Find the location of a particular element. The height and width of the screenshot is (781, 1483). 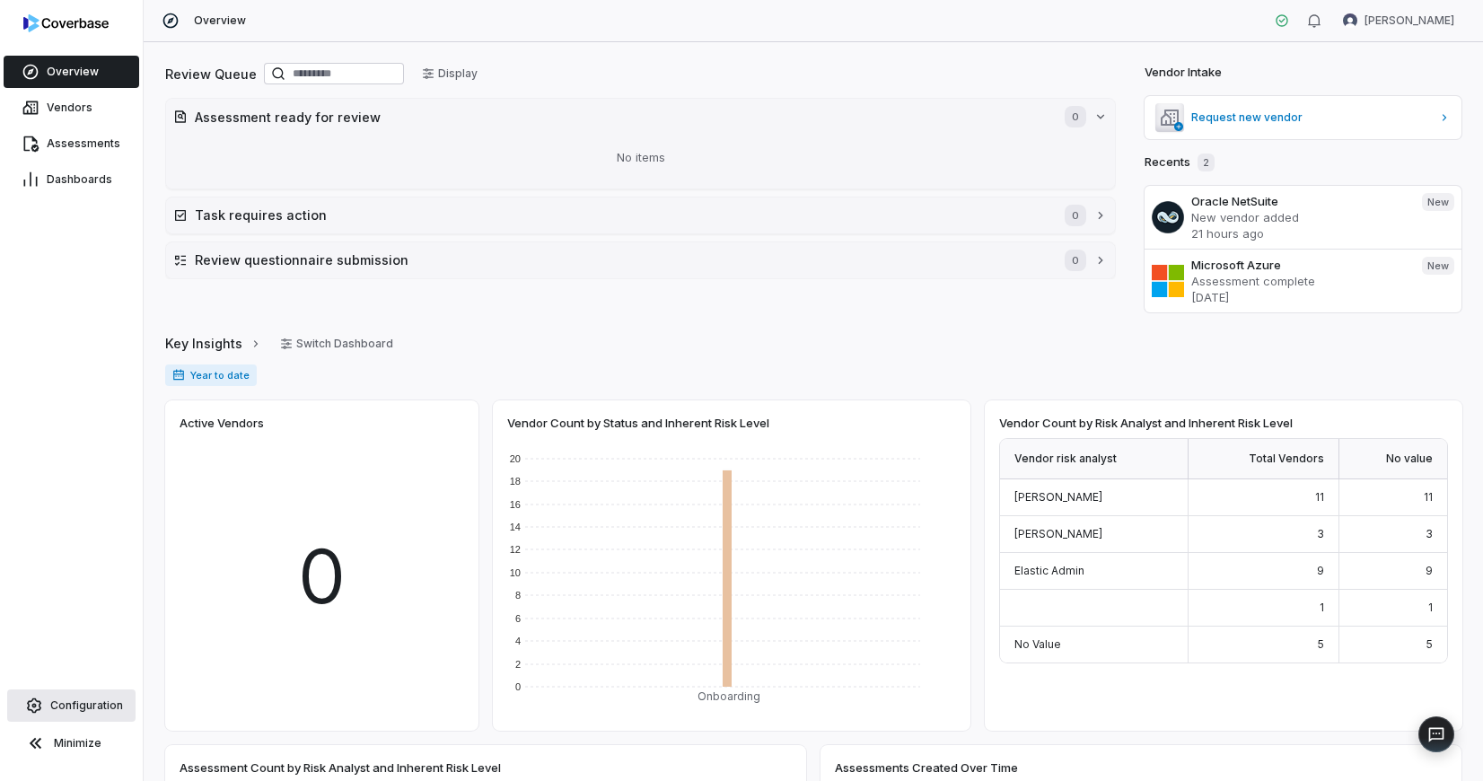

text: 20 is located at coordinates (515, 459).